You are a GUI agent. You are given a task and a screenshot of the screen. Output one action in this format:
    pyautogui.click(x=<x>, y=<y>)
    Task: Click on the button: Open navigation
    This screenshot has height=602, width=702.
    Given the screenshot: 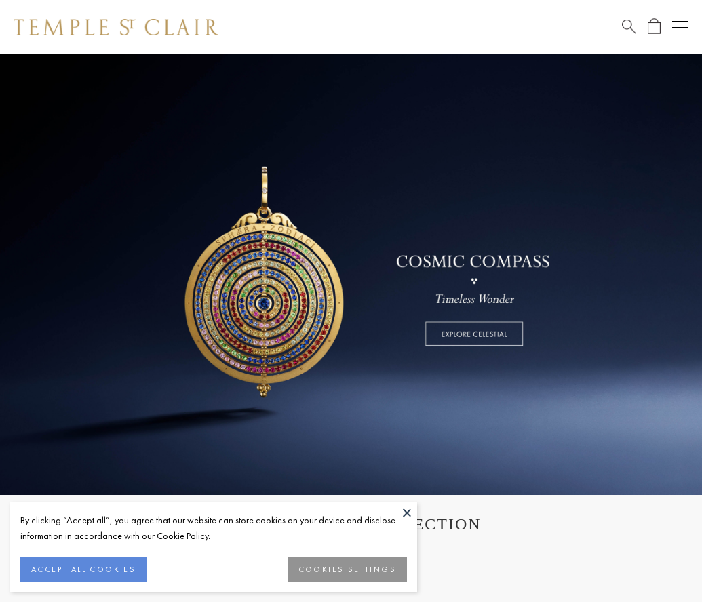 What is the action you would take?
    pyautogui.click(x=680, y=27)
    